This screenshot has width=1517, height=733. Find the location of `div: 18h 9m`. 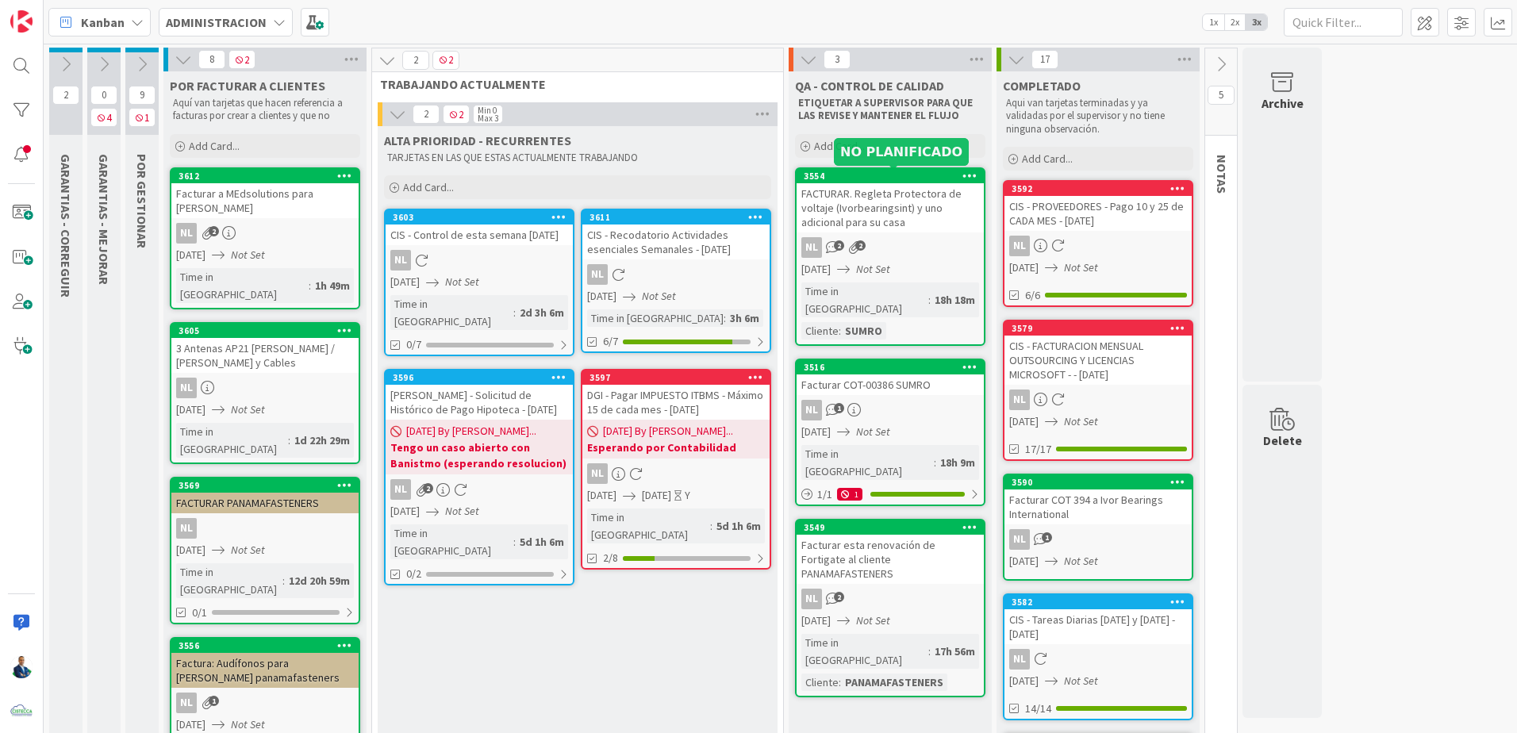

div: 18h 9m is located at coordinates (957, 462).